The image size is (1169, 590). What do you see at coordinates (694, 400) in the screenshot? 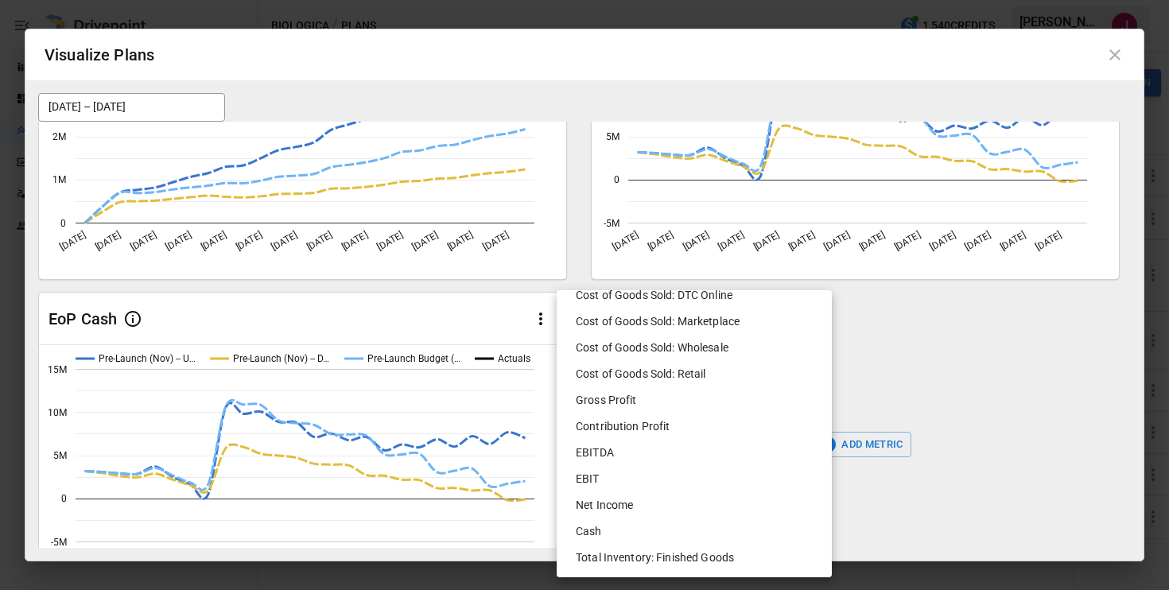
I see `li: Gross Profit` at bounding box center [694, 400].